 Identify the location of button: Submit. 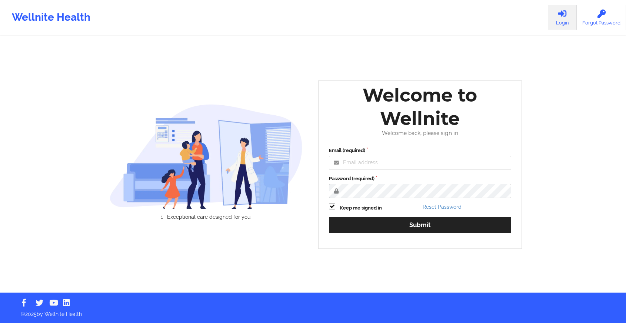
(420, 225).